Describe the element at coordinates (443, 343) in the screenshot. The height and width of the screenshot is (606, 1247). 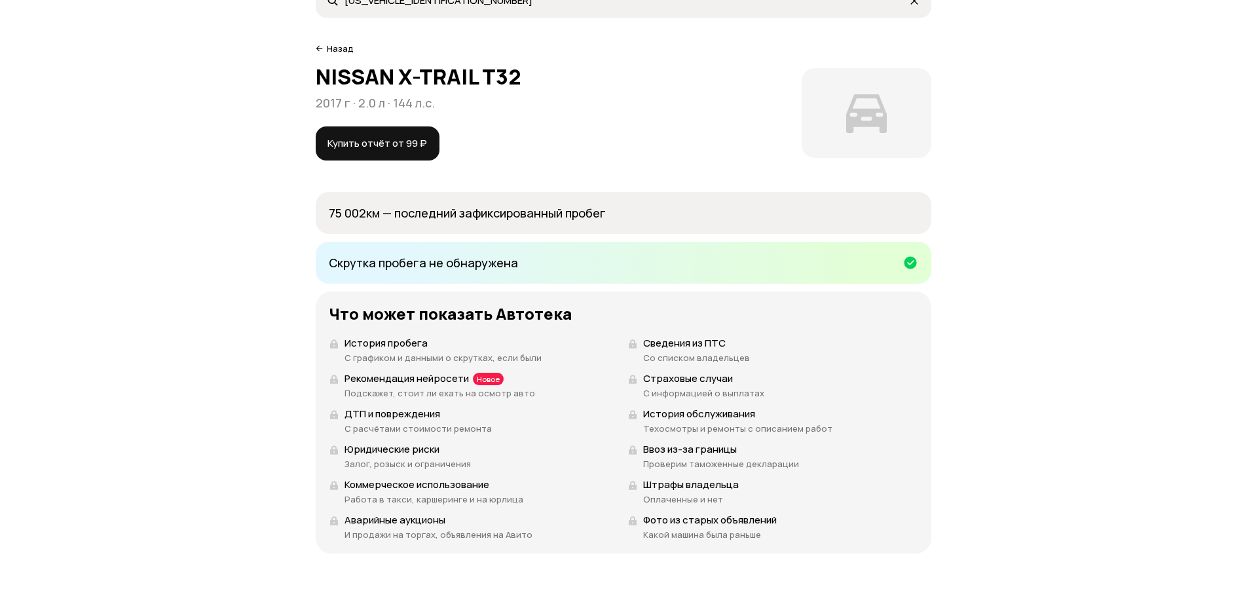
I see `p: История пробега` at that location.